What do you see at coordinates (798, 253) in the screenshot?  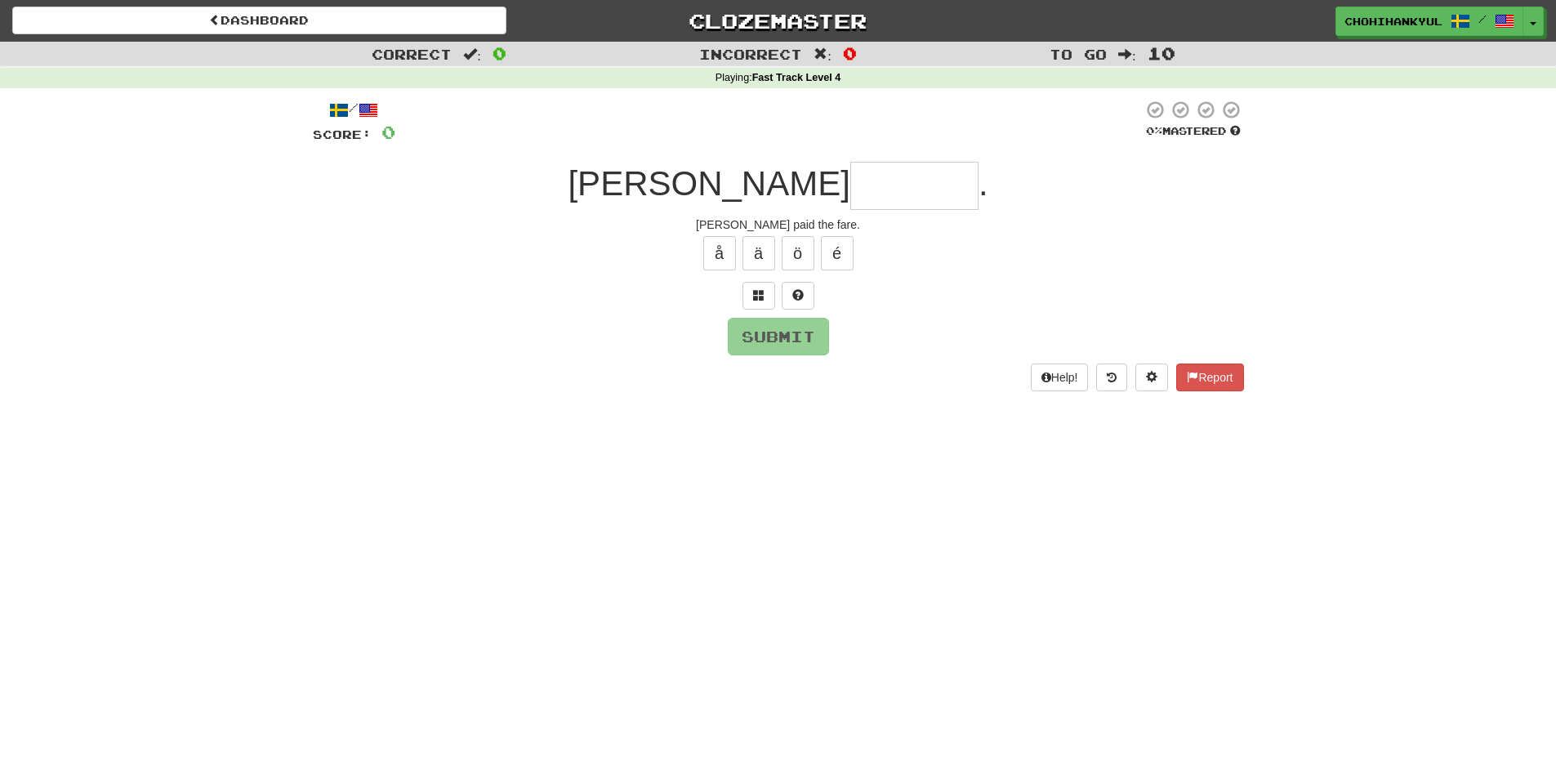 I see `button: ö` at bounding box center [798, 253].